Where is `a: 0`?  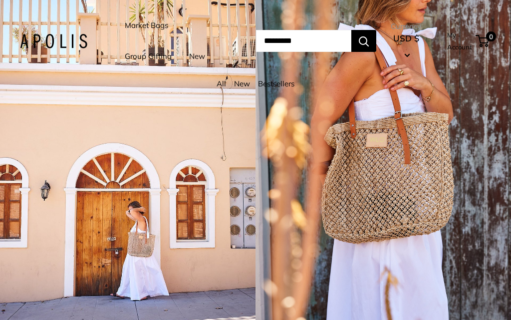 a: 0 is located at coordinates (483, 41).